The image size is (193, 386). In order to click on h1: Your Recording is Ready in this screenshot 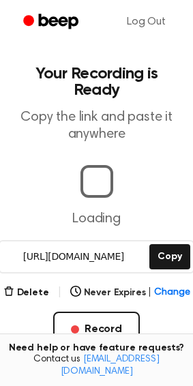, I will do `click(96, 82)`.